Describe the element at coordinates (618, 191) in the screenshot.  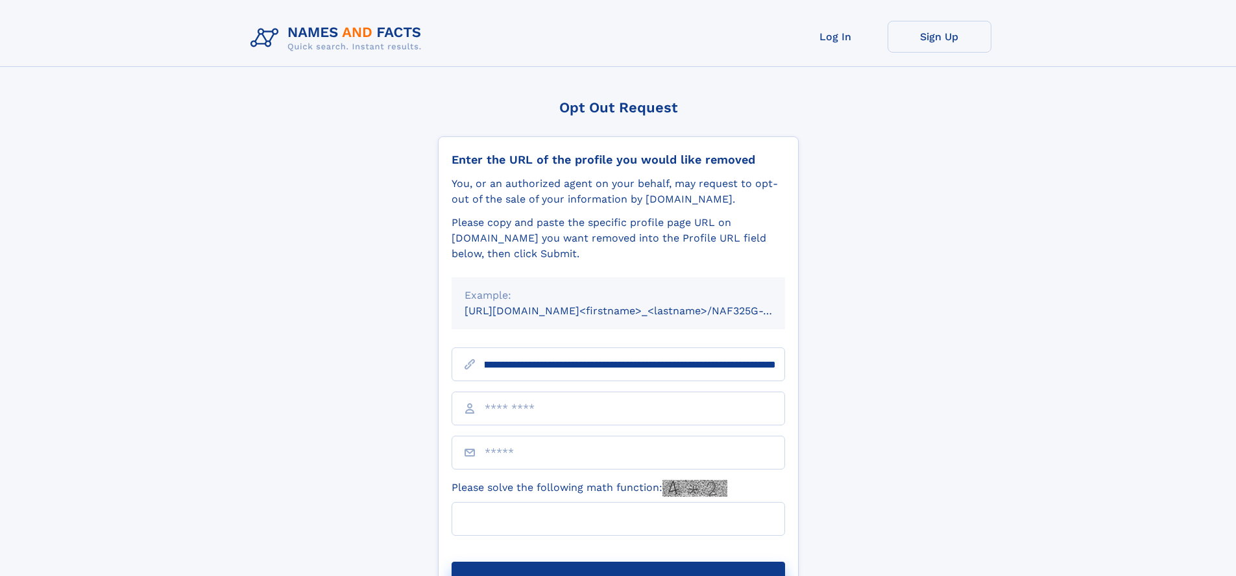
I see `div: You, or an authorized agent on your behalf, may request to opt-out of the sale of your informatio...` at that location.